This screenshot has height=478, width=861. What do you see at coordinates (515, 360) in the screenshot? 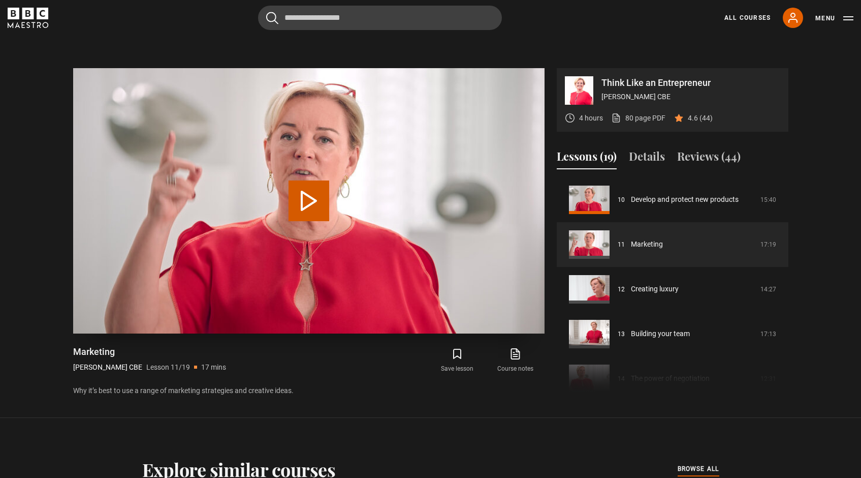
I see `a: Course notes` at bounding box center [515, 360].